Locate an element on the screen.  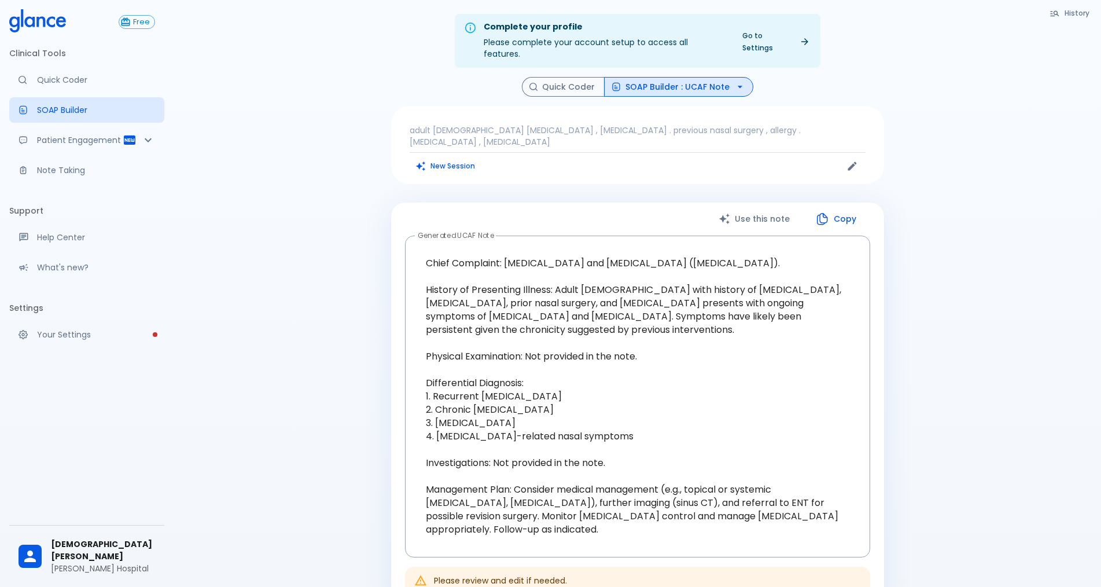
p: Patient Engagement is located at coordinates (80, 140).